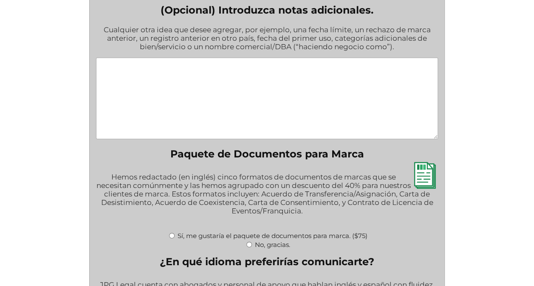 This screenshot has width=534, height=286. I want to click on div: Cualquier otra idea que desee agregar, por ejemplo, una fecha límite, un rechazo de marca anterio..., so click(267, 39).